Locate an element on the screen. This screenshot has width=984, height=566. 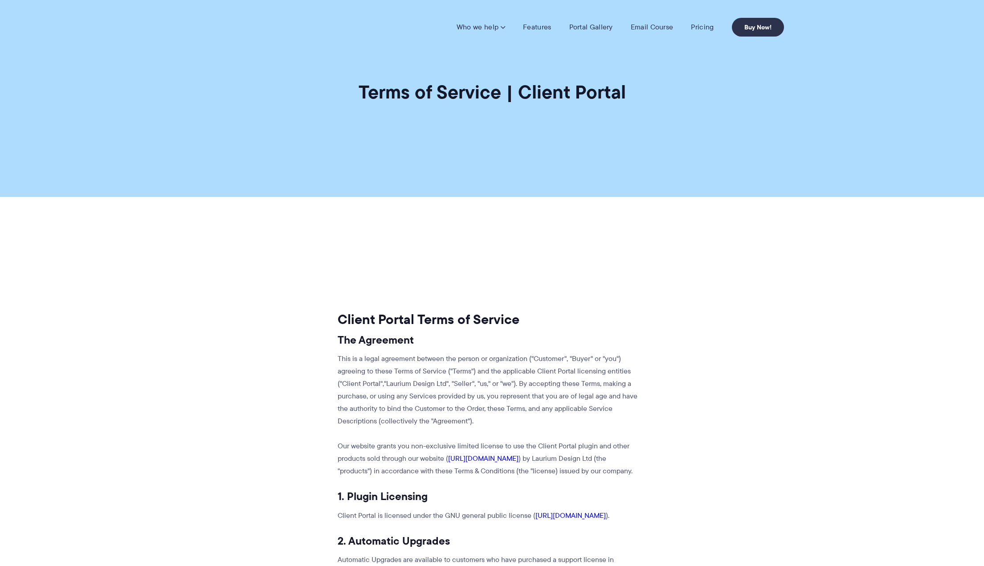
a: Email Course is located at coordinates (652, 27).